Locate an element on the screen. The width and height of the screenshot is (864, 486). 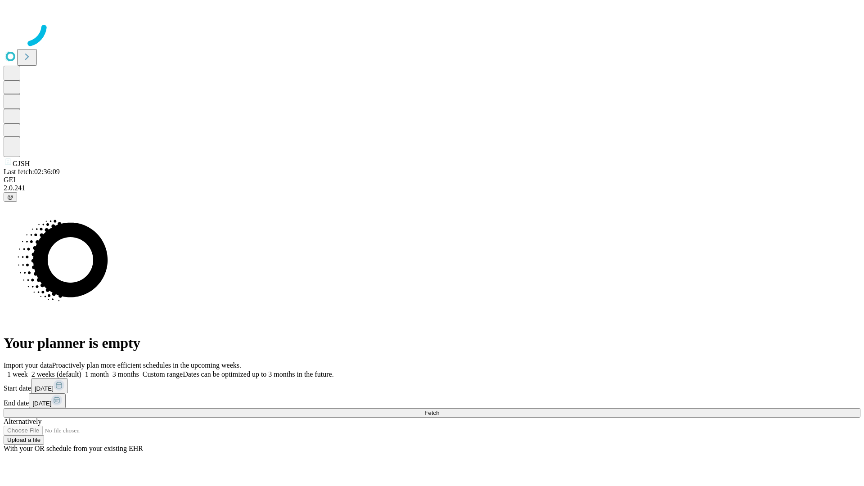
button: Upload a file is located at coordinates (24, 439).